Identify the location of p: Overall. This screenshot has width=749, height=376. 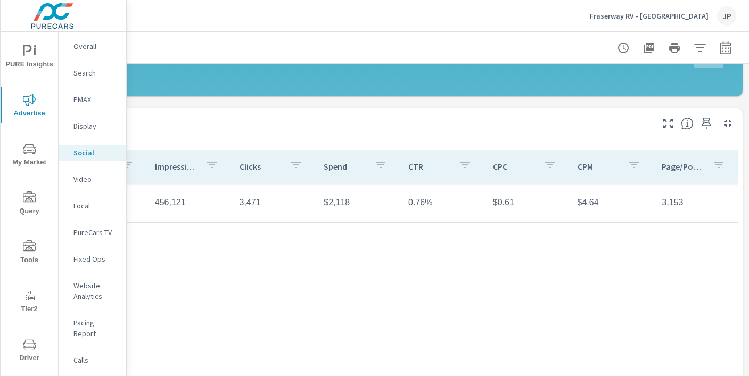
(95, 46).